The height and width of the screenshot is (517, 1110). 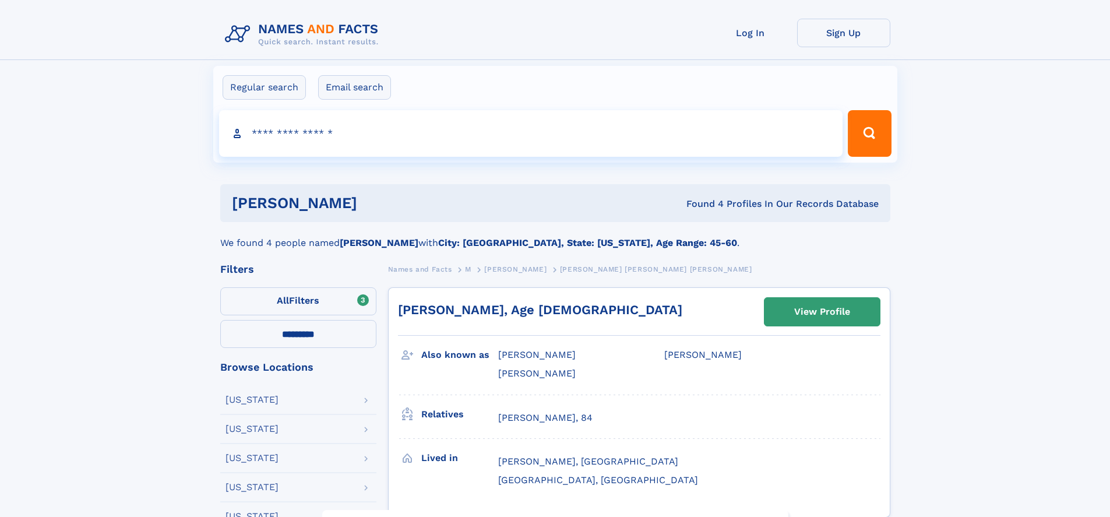 I want to click on a: Log In, so click(x=750, y=33).